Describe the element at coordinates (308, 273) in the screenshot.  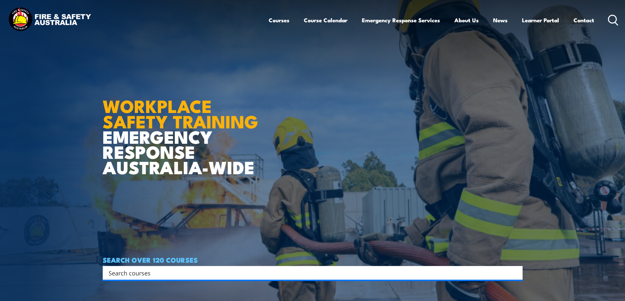
I see `input: Search input` at that location.